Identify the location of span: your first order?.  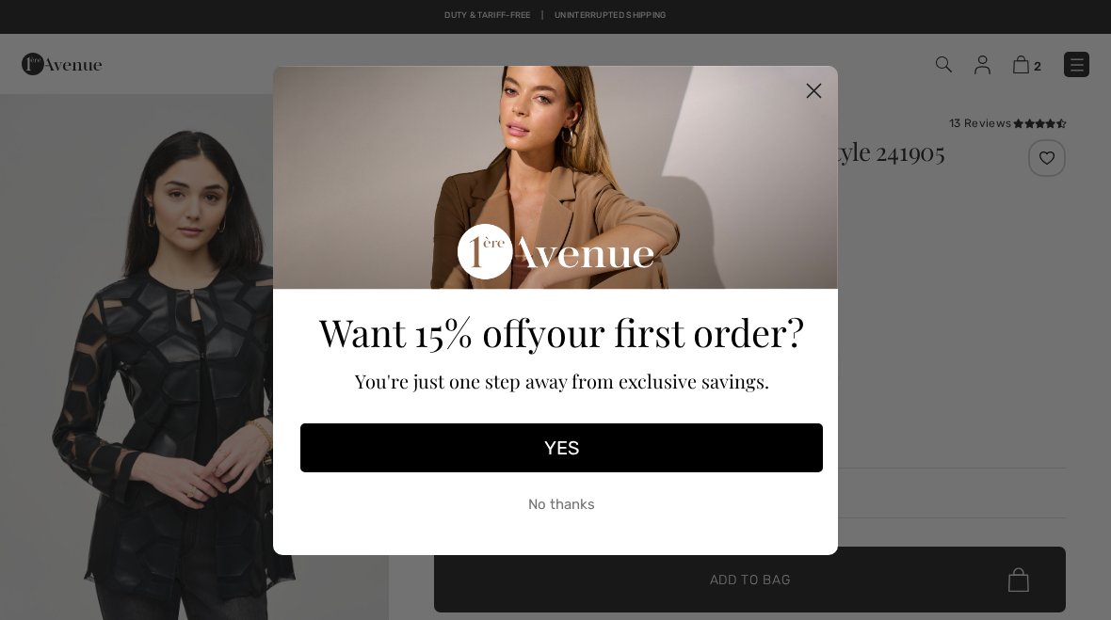
(666, 331).